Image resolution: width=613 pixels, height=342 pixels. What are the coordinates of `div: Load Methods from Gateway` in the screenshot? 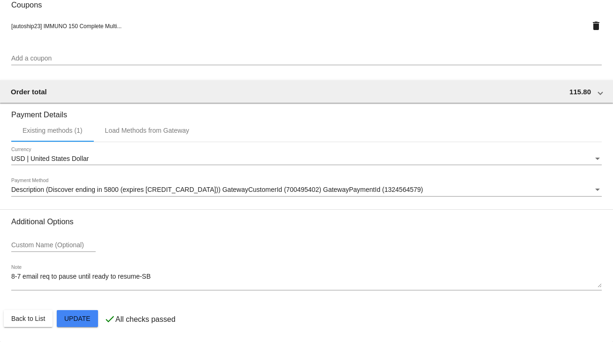 It's located at (147, 130).